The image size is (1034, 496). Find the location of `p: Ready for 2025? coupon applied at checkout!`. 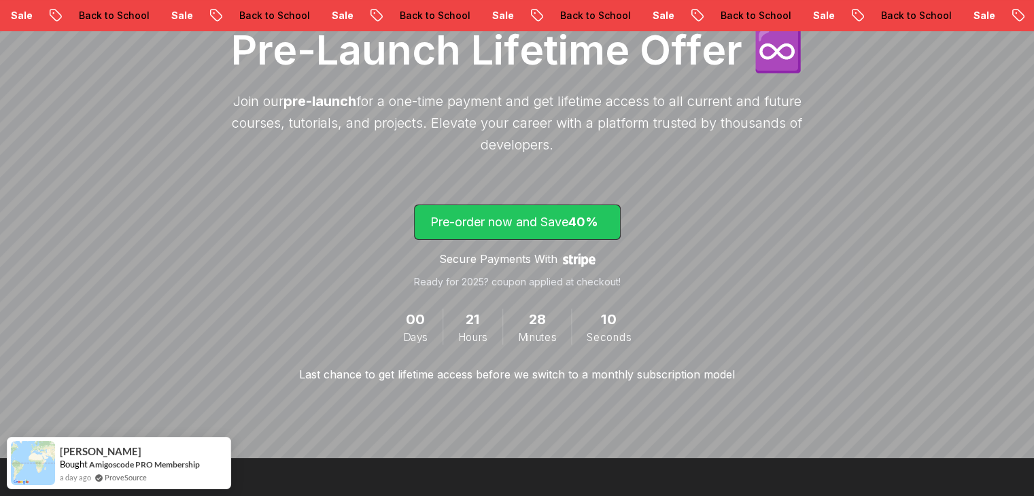

p: Ready for 2025? coupon applied at checkout! is located at coordinates (517, 282).